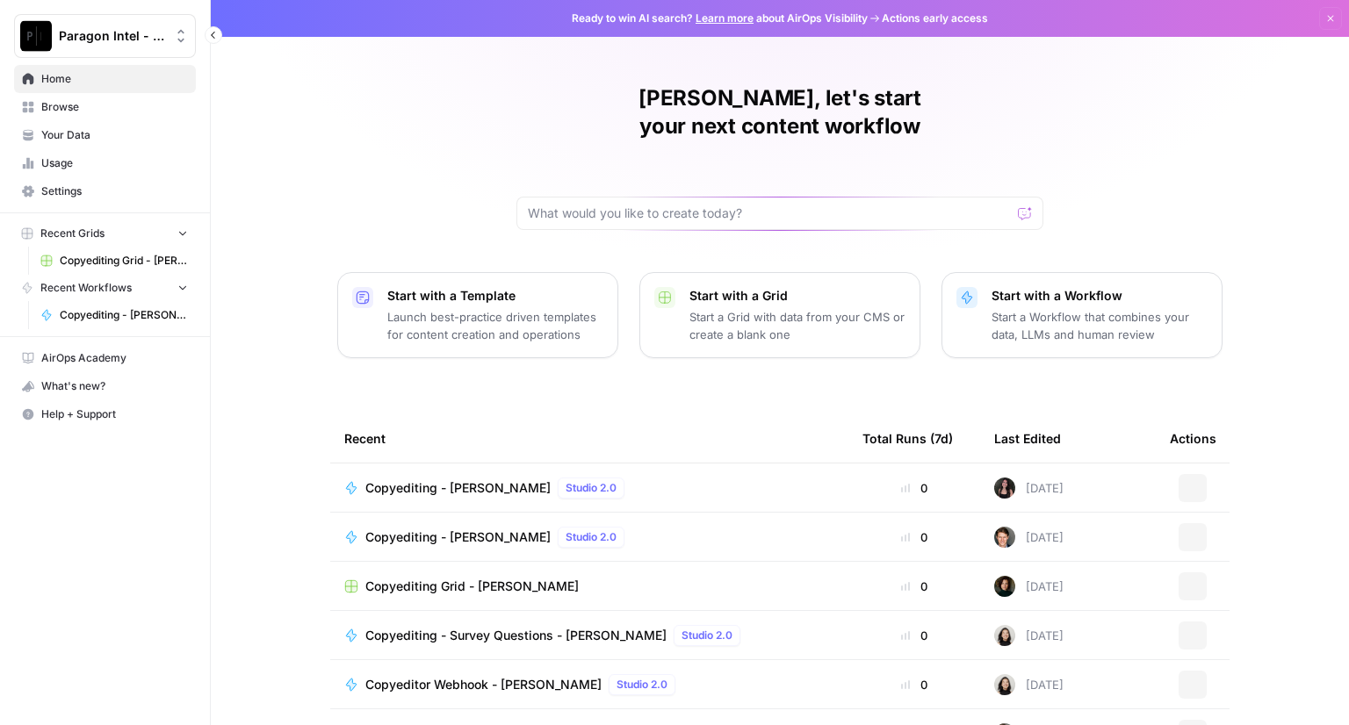 The width and height of the screenshot is (1349, 725). Describe the element at coordinates (797, 326) in the screenshot. I see `p: Start a Grid with data from your CMS or create a blank one` at that location.